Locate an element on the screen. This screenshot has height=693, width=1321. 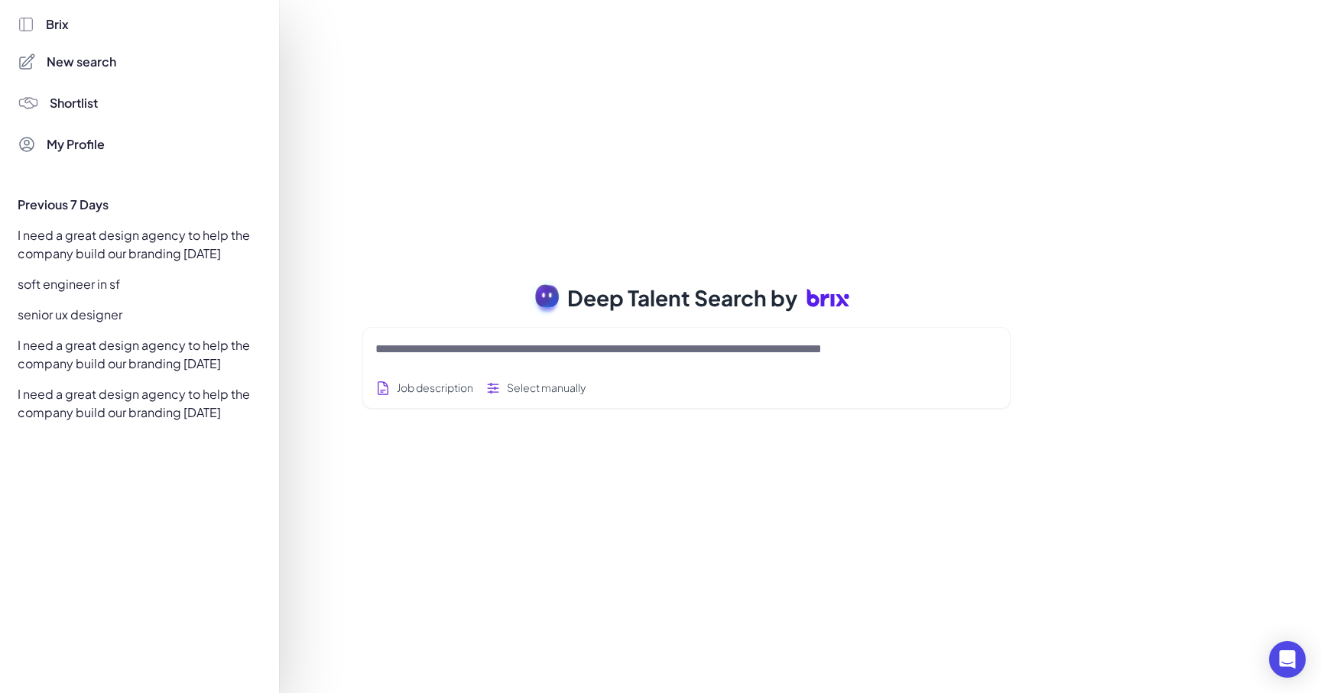
div: senior ux designer is located at coordinates (135, 315).